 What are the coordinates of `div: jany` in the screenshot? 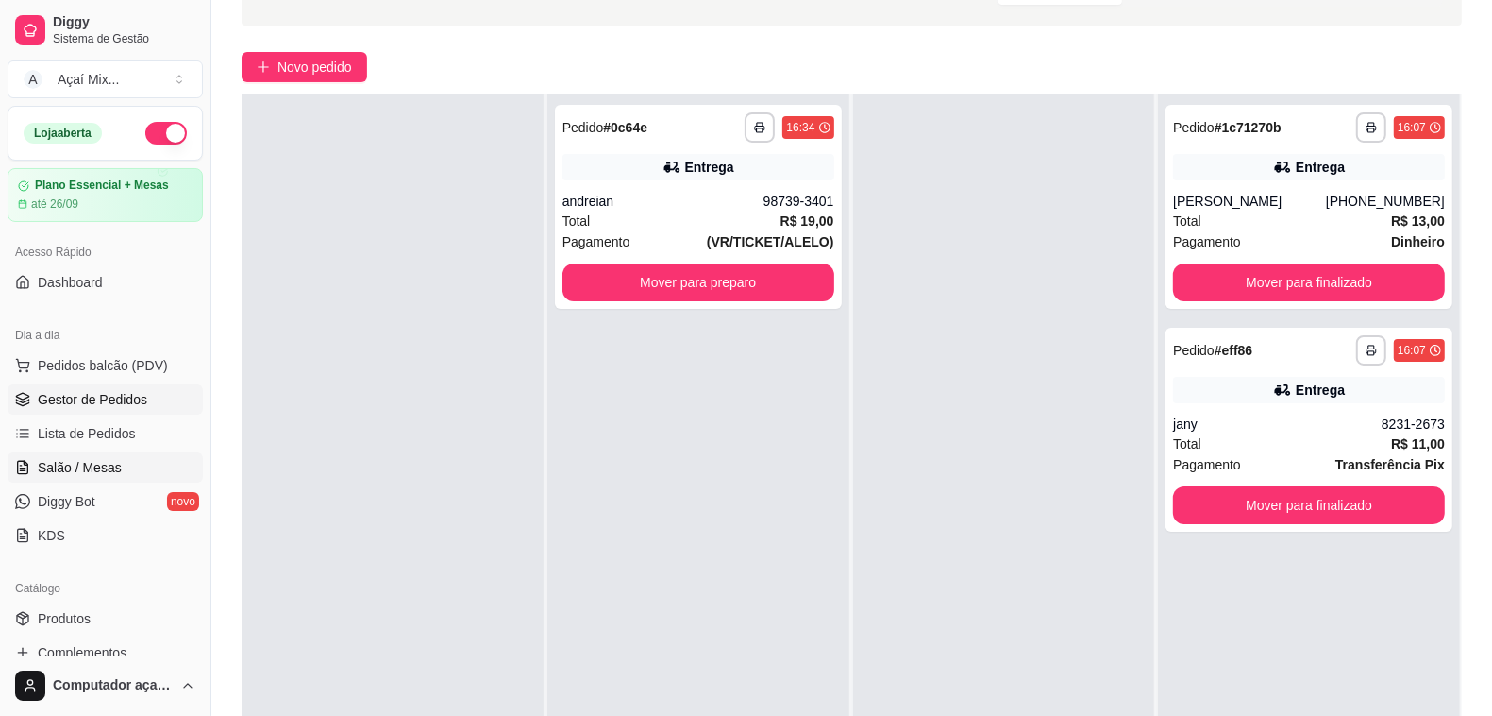 It's located at (1277, 424).